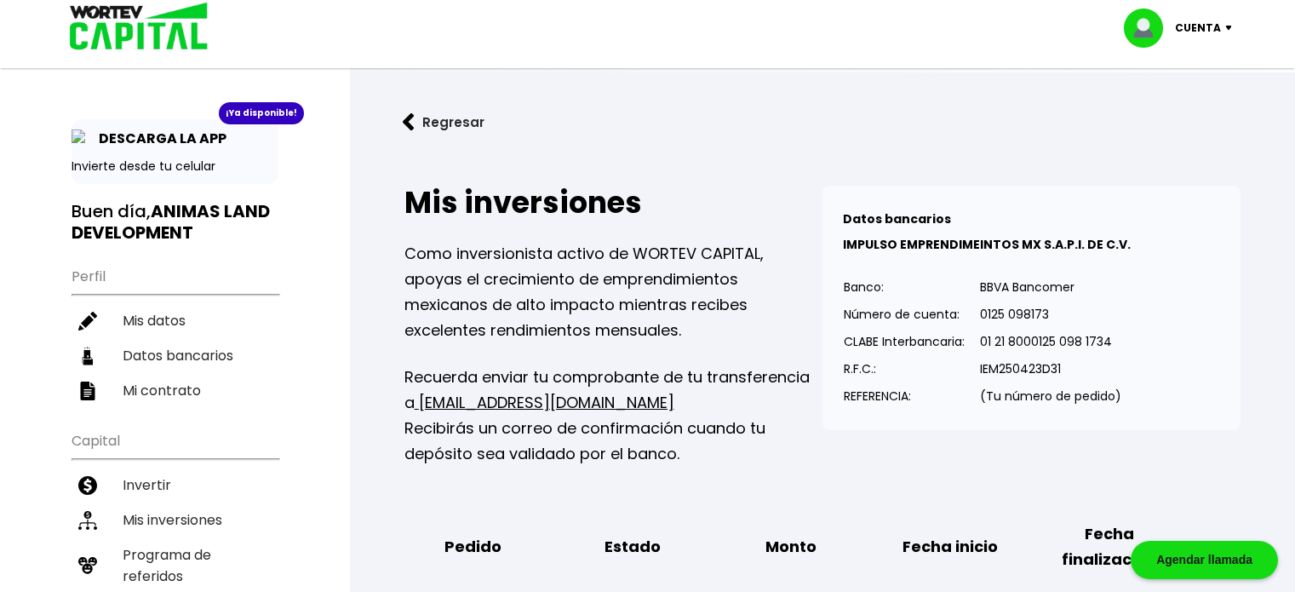 The width and height of the screenshot is (1295, 592). Describe the element at coordinates (473, 547) in the screenshot. I see `b: Pedido` at that location.